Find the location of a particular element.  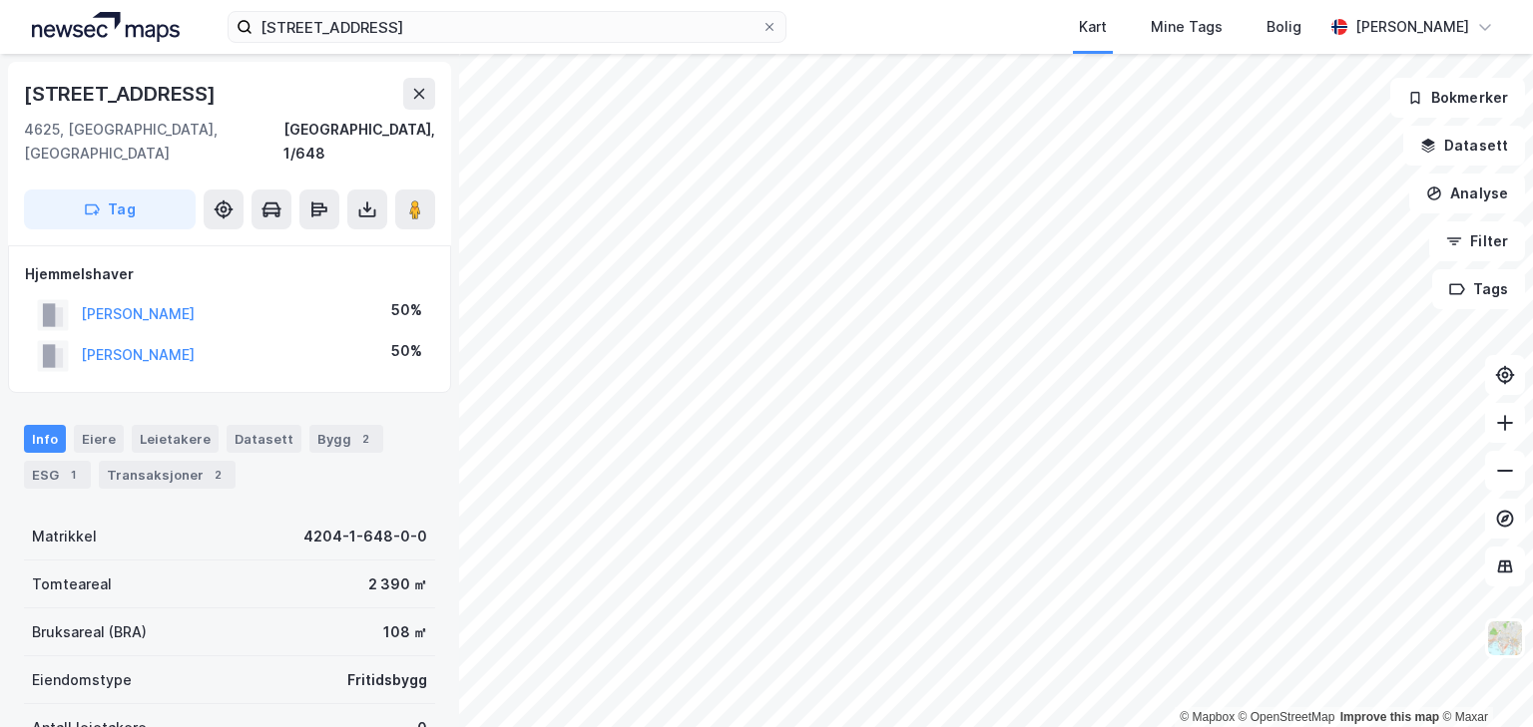

div: Bolig is located at coordinates (1283, 27).